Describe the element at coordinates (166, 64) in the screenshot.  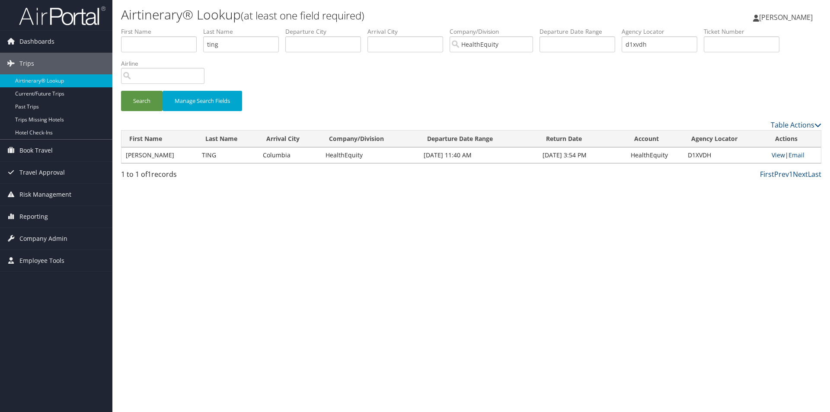
I see `label: Airline` at that location.